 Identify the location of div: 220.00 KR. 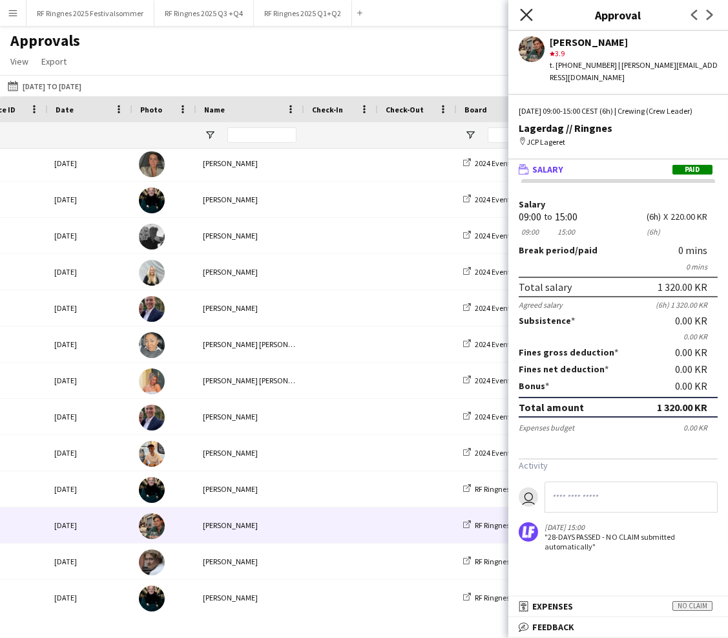
(694, 217).